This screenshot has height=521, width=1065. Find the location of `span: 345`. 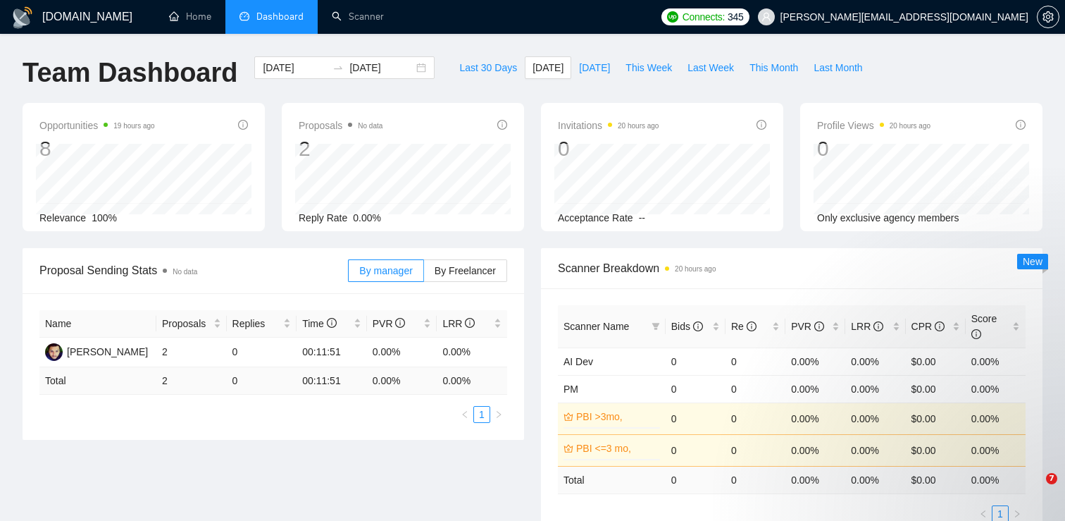

span: 345 is located at coordinates (735, 17).